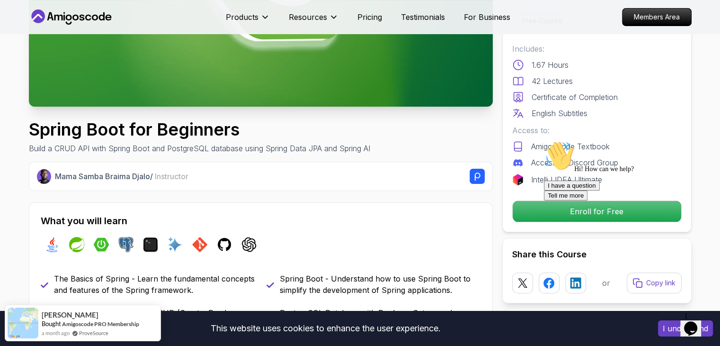  Describe the element at coordinates (242, 17) in the screenshot. I see `p: Products` at that location.